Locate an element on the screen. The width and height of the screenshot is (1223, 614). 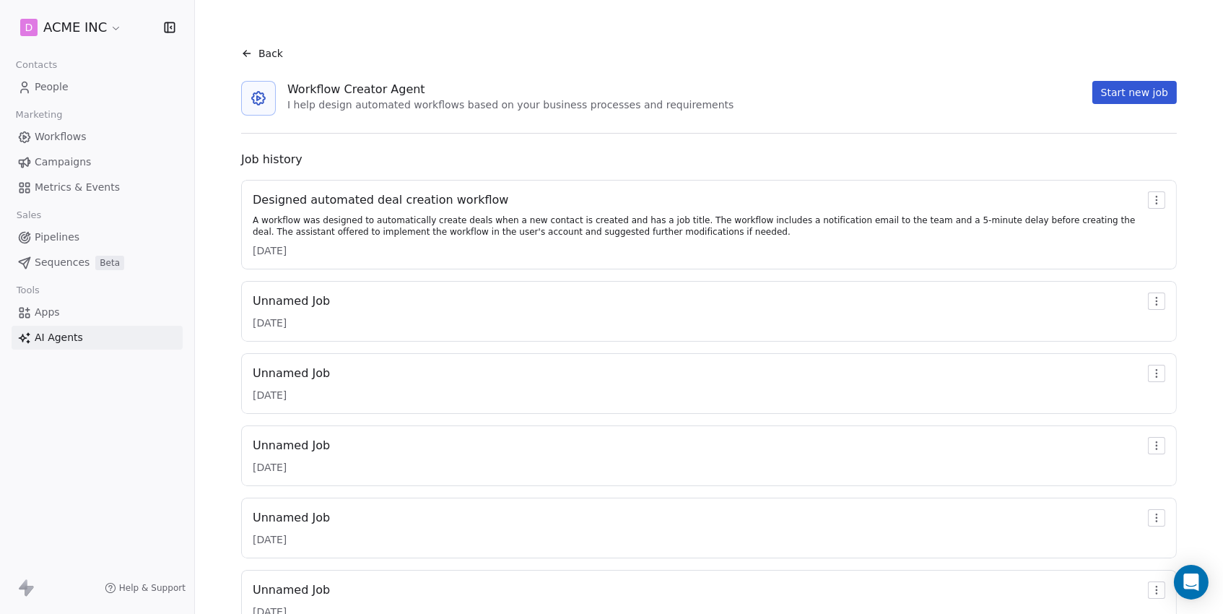
span: Workflows is located at coordinates (61, 136).